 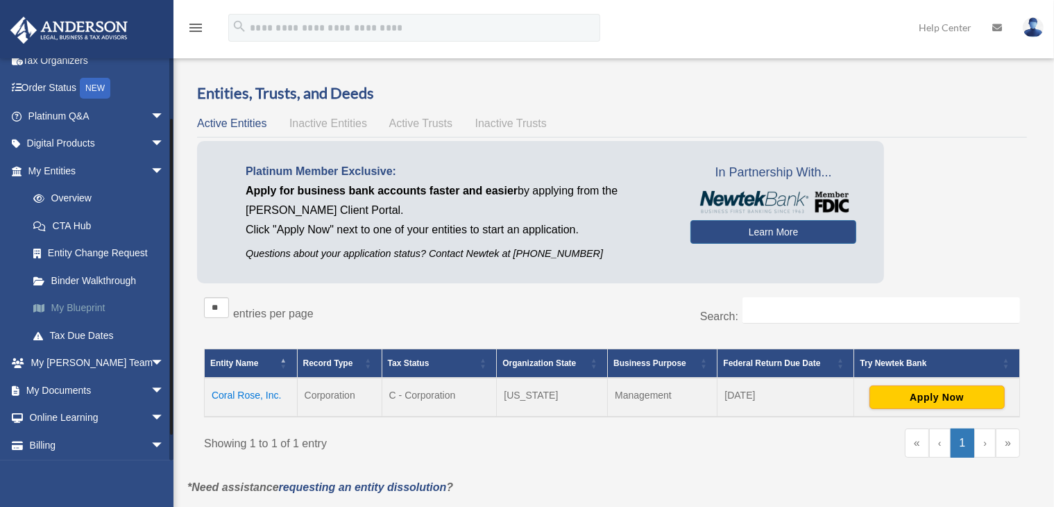 What do you see at coordinates (937, 397) in the screenshot?
I see `button: Apply Now` at bounding box center [937, 397].